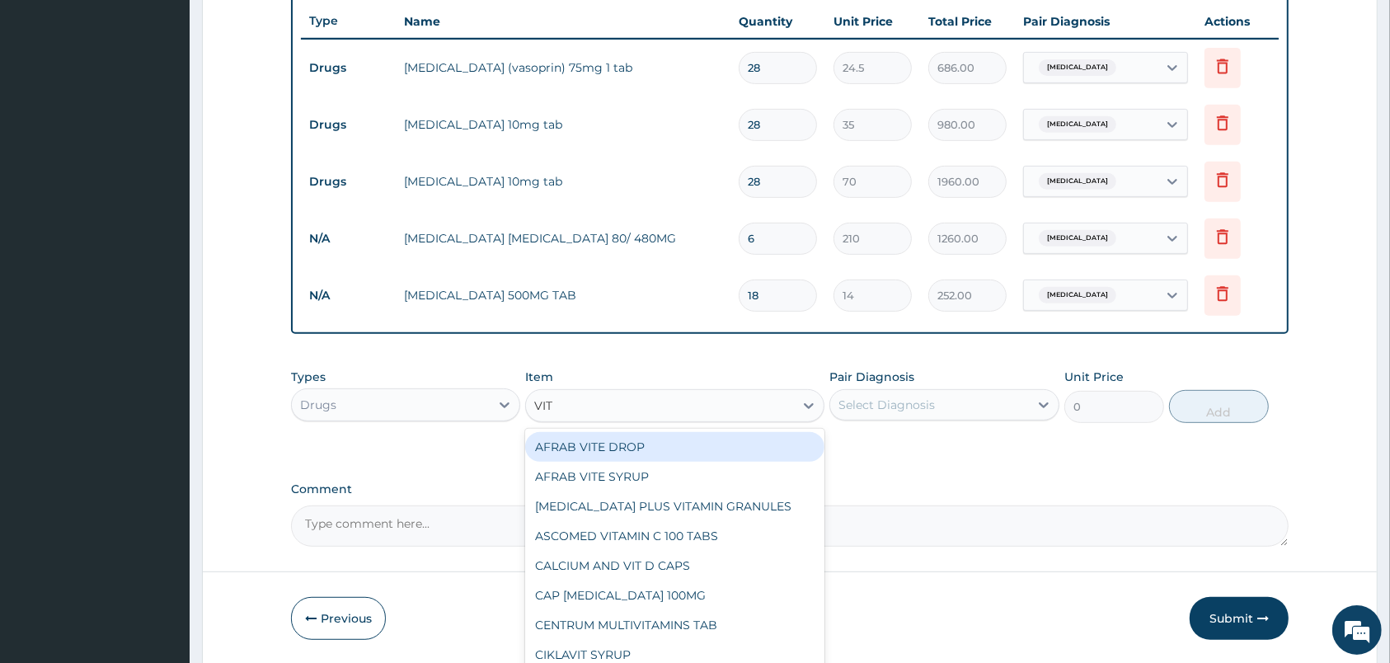  What do you see at coordinates (161, 479) in the screenshot?
I see `textarea: Type your message and hit 'Enter'` at bounding box center [161, 479].